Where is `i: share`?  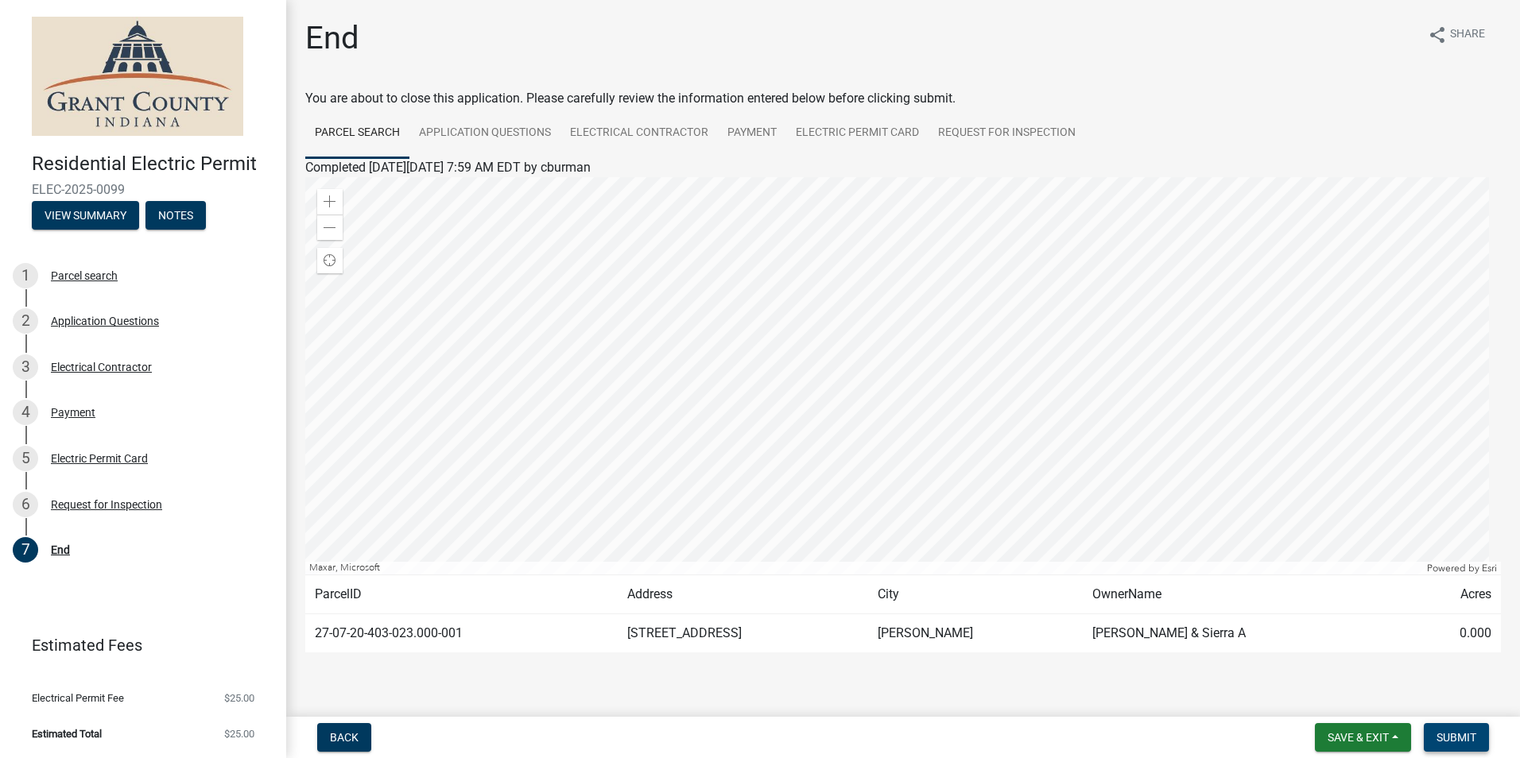
i: share is located at coordinates (1437, 35).